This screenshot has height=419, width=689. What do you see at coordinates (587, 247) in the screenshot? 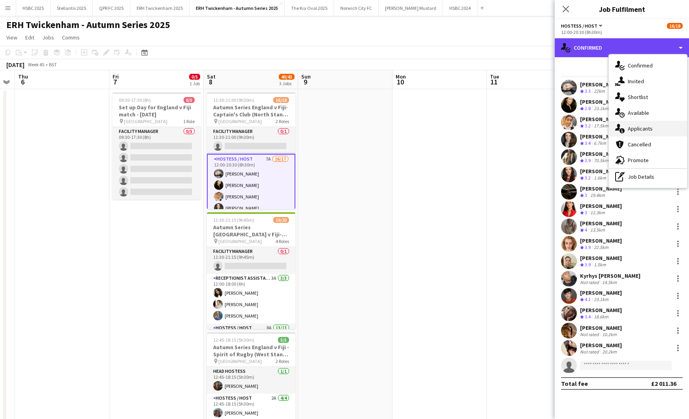
I see `span: 3.9` at bounding box center [587, 247].